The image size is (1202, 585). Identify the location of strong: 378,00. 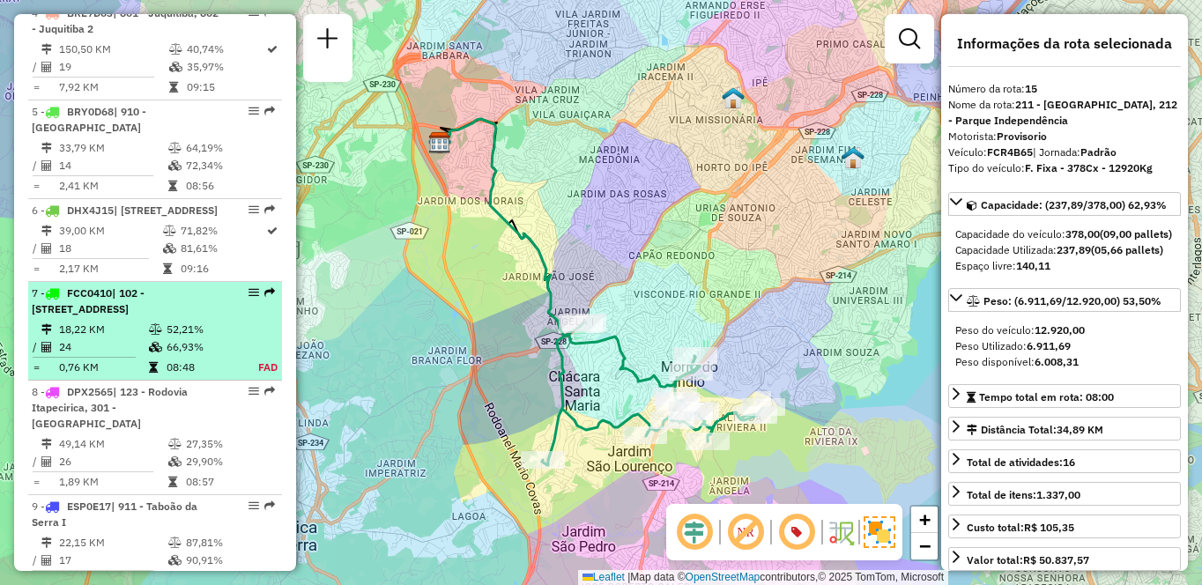
(1082, 233).